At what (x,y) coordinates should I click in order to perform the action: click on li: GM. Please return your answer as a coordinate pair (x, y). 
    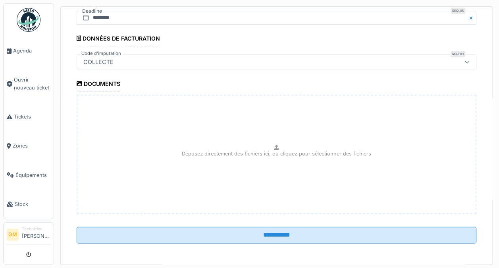
    Looking at the image, I should click on (13, 234).